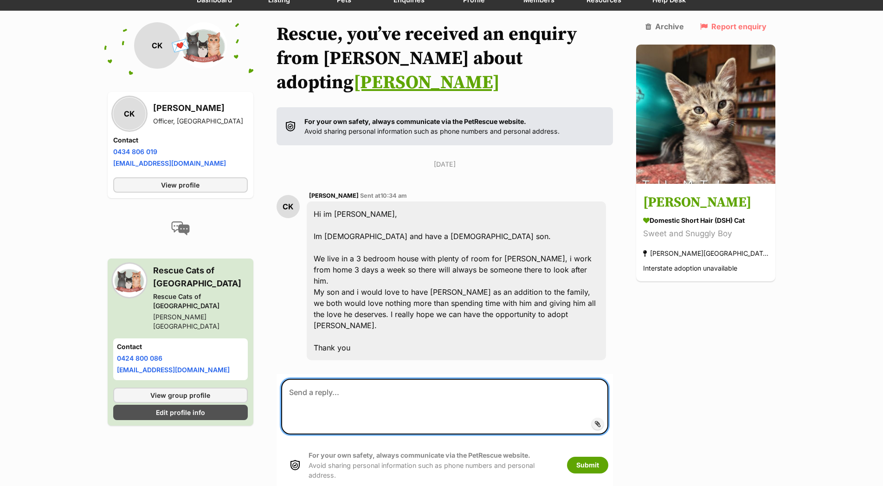  What do you see at coordinates (135, 151) in the screenshot?
I see `a: 0434 806 019` at bounding box center [135, 151].